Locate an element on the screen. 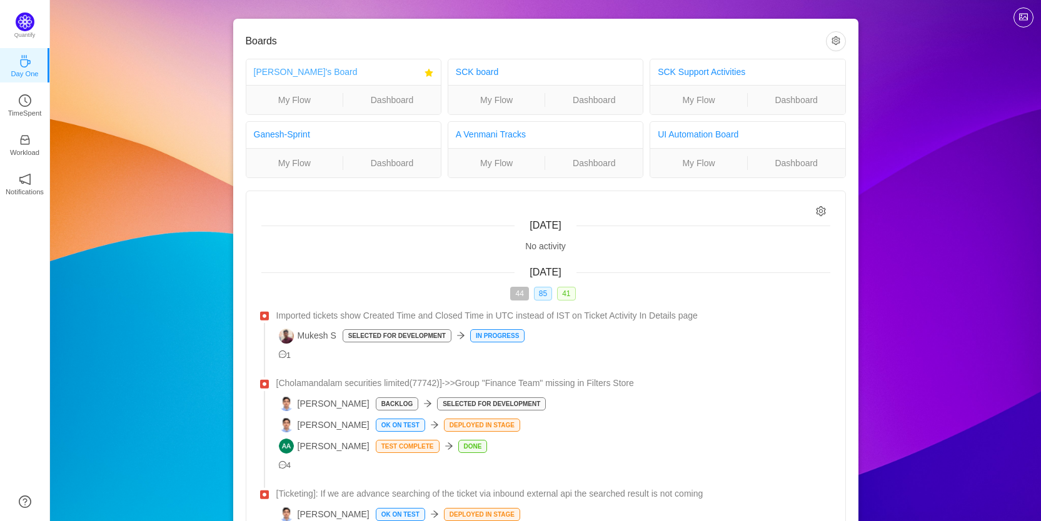 Image resolution: width=1041 pixels, height=521 pixels. span: 44 is located at coordinates (519, 294).